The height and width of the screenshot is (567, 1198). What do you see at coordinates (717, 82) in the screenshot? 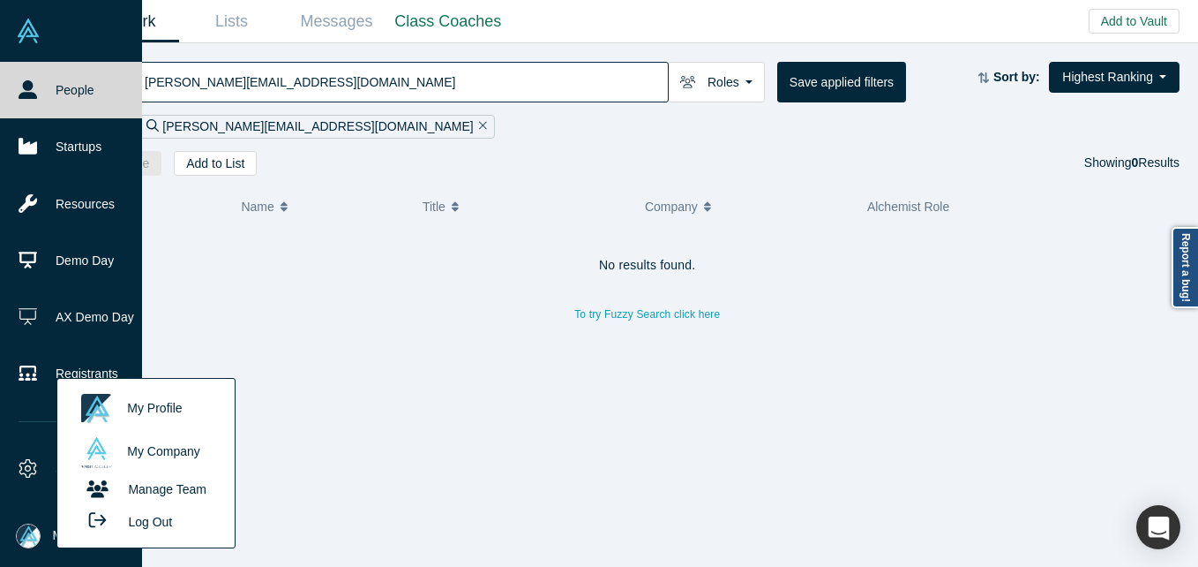
I see `button: Roles` at bounding box center [717, 82].